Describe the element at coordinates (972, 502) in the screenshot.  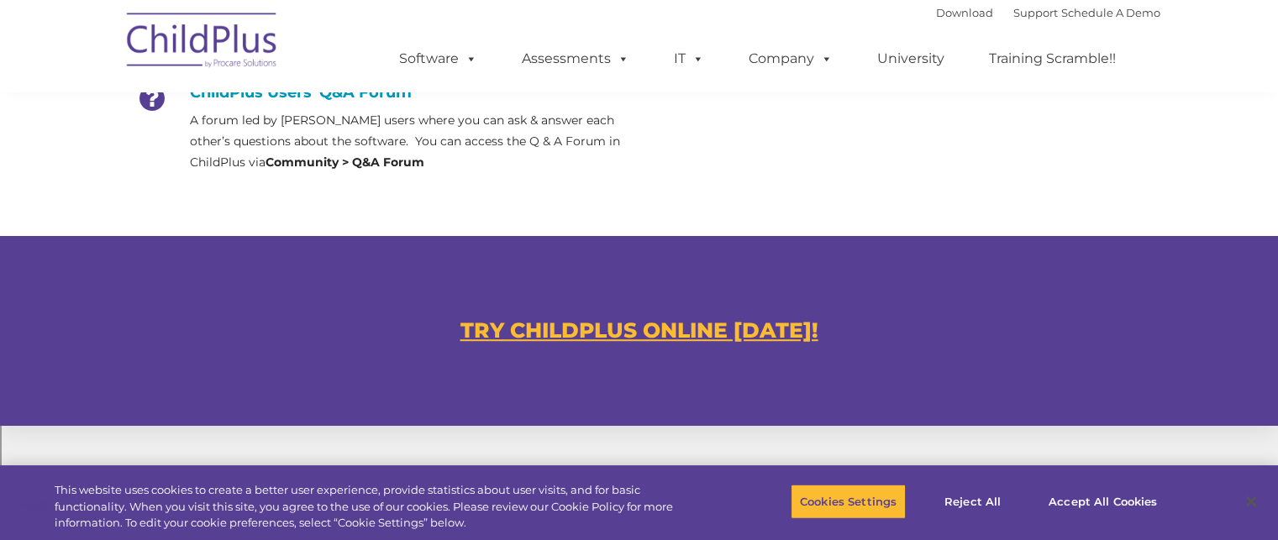
I see `button: Reject All` at that location.